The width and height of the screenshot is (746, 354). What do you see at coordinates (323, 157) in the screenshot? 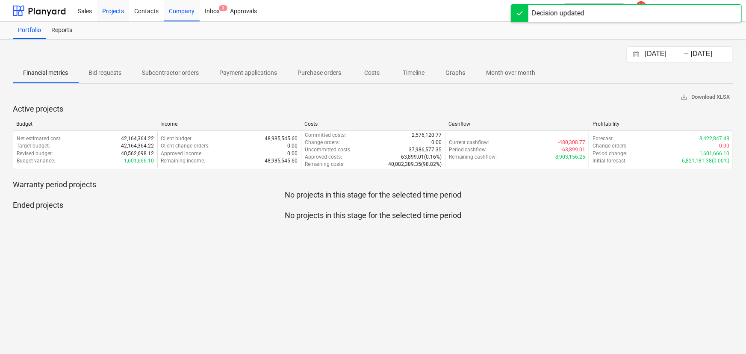
I see `p: Approved costs :` at bounding box center [323, 157].